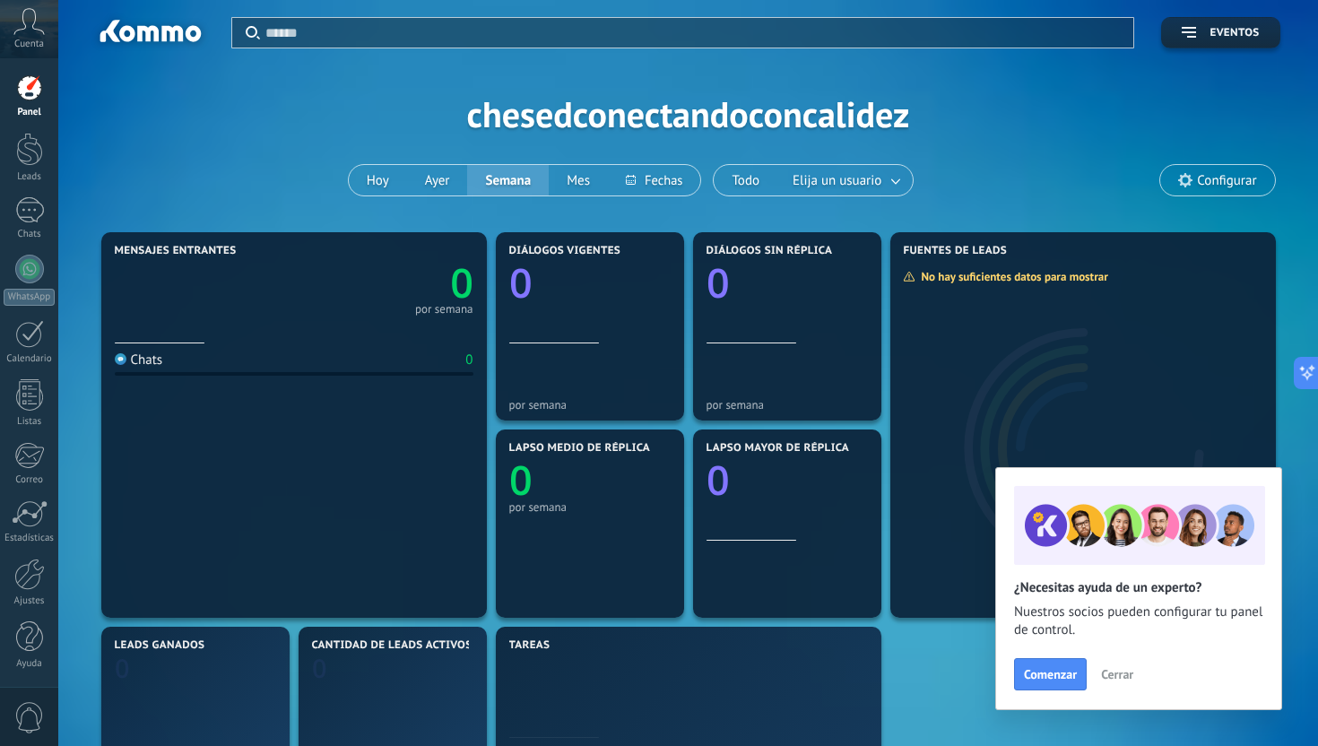  I want to click on div: Listas, so click(30, 421).